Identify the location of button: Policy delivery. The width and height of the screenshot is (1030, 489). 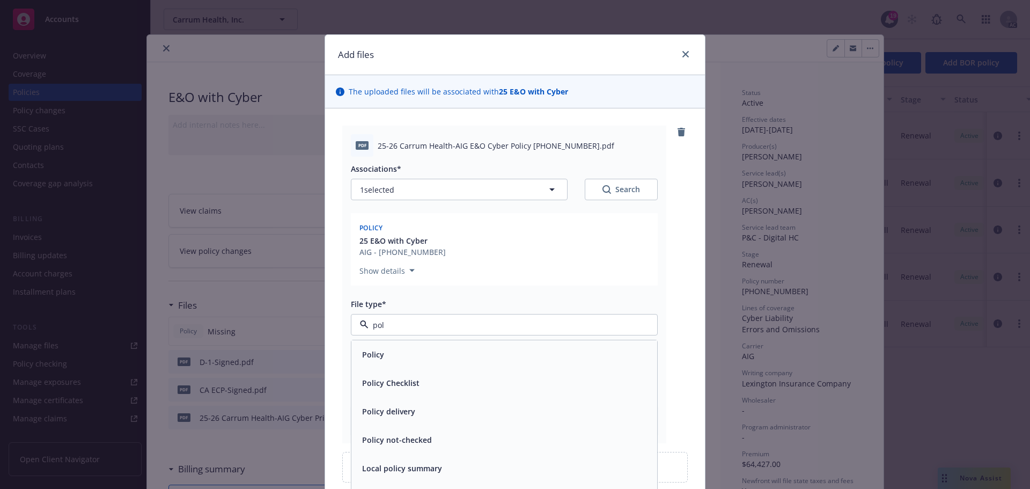
(388, 411).